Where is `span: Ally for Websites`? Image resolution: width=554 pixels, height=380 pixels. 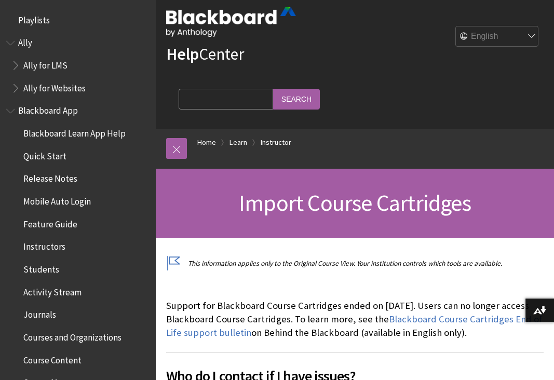 span: Ally for Websites is located at coordinates (55, 86).